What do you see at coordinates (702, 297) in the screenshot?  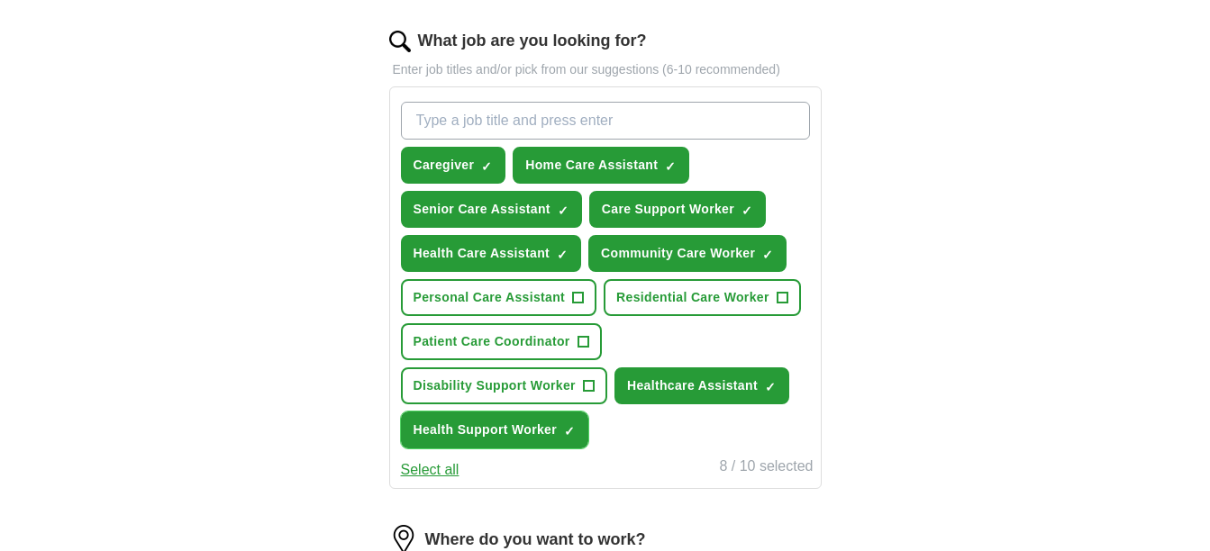 I see `button: Residential Care Worker` at bounding box center [702, 297].